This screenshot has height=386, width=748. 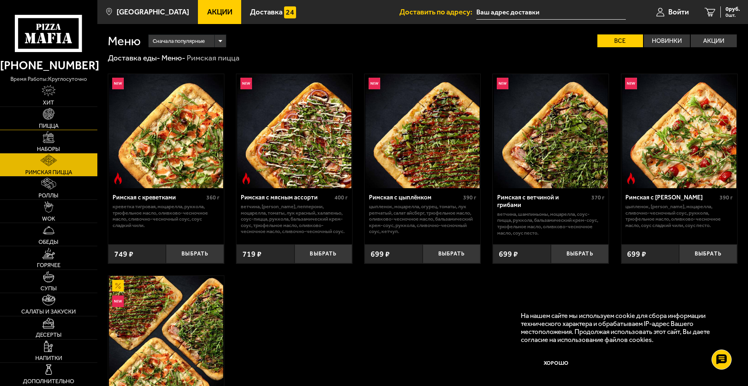 What do you see at coordinates (48, 265) in the screenshot?
I see `span: Горячее` at bounding box center [48, 265].